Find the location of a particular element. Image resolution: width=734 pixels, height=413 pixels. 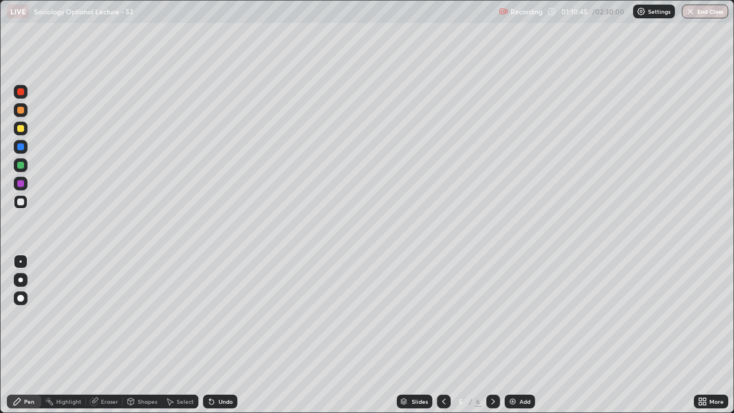

div: 5 is located at coordinates (461, 402).